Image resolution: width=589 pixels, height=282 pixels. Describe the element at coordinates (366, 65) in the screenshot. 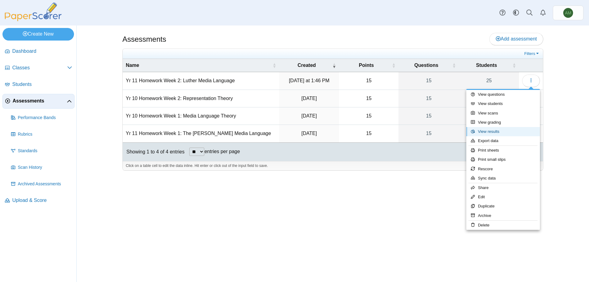

I see `span: Points` at that location.